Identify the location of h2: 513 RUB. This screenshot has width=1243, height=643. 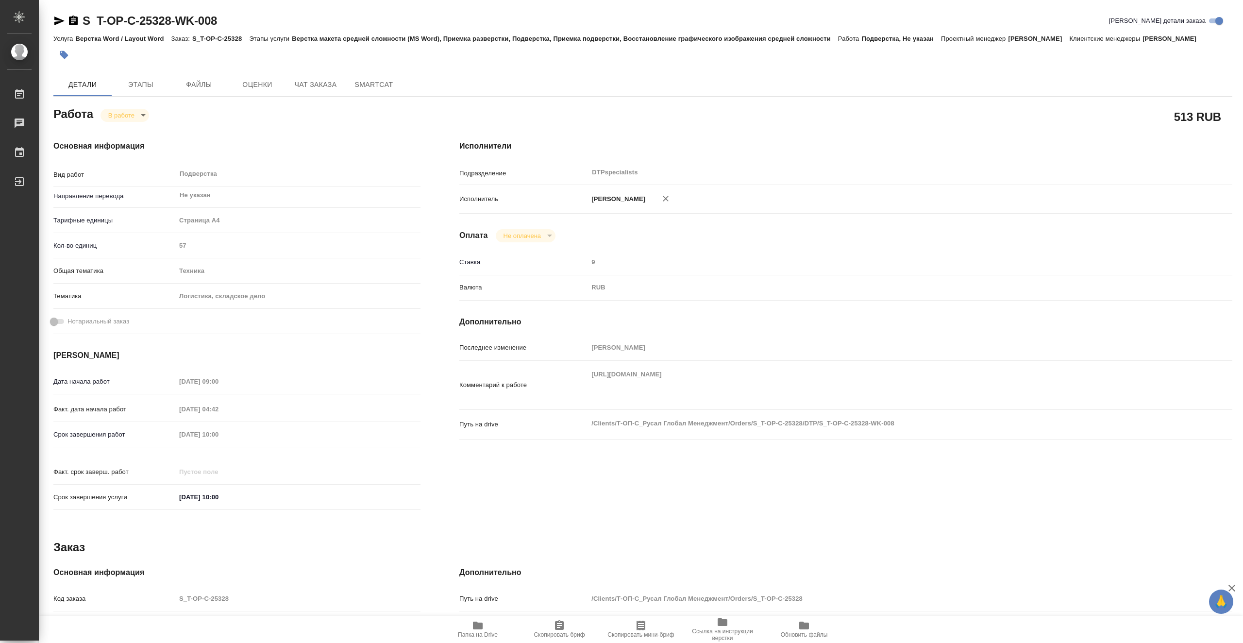
(1197, 117).